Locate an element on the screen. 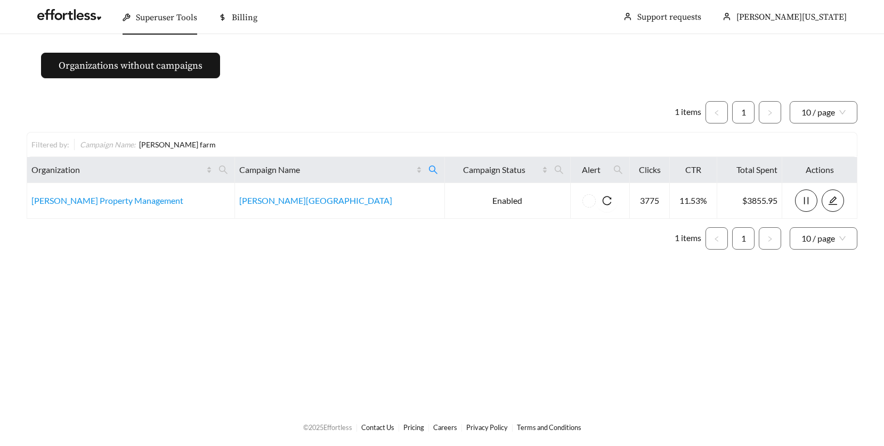  td: $3855.95 is located at coordinates (750, 201).